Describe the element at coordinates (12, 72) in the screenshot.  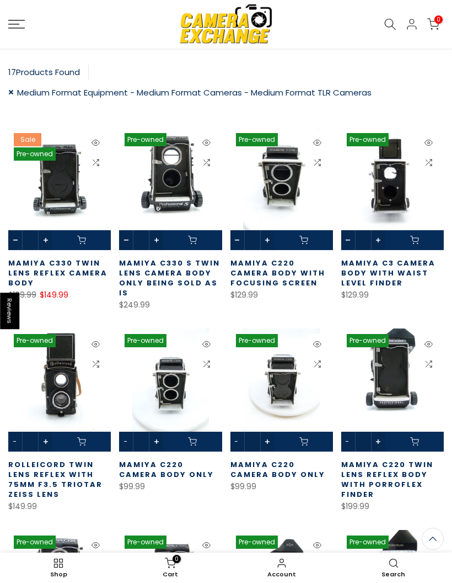
I see `span: 17` at that location.